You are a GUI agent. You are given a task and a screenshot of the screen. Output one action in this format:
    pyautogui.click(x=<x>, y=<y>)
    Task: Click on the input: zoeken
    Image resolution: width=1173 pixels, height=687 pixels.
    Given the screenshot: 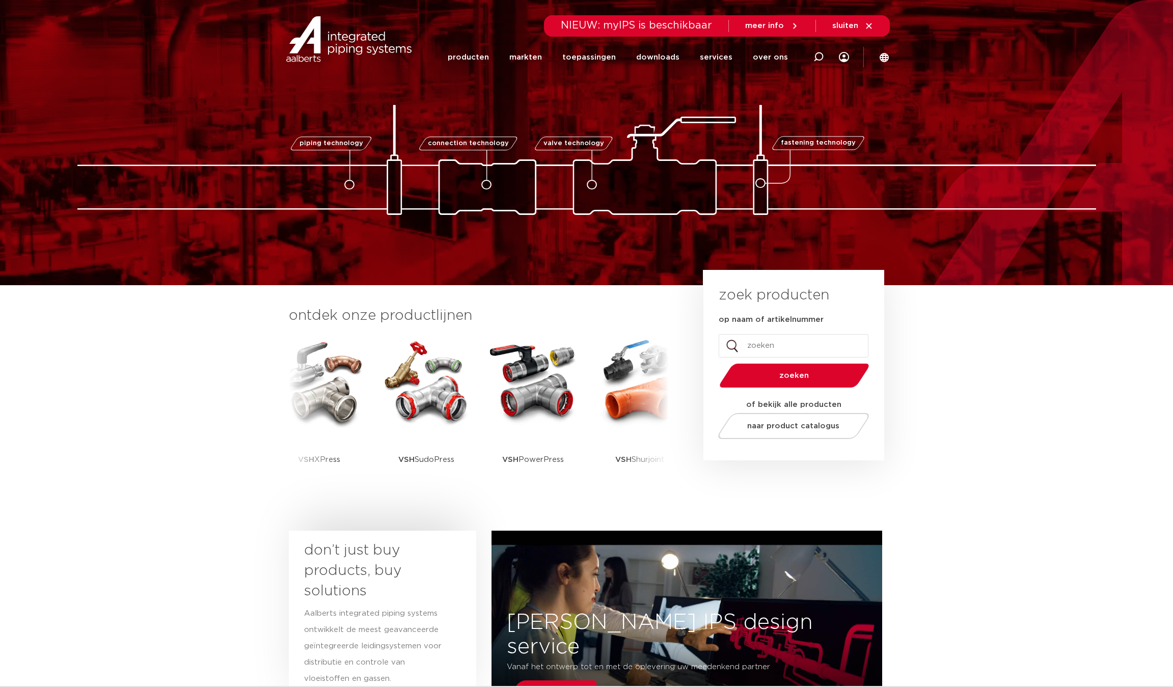 What is the action you would take?
    pyautogui.click(x=793, y=346)
    